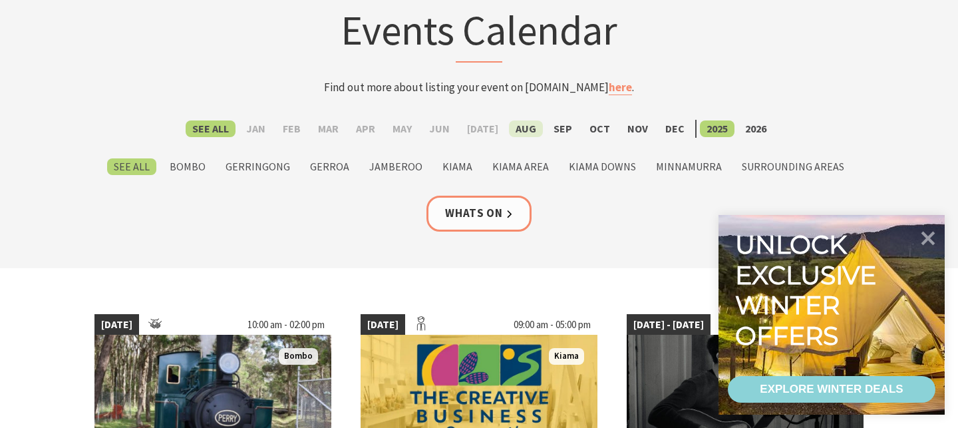 The height and width of the screenshot is (428, 958). What do you see at coordinates (689, 166) in the screenshot?
I see `label: Minnamurra` at bounding box center [689, 166].